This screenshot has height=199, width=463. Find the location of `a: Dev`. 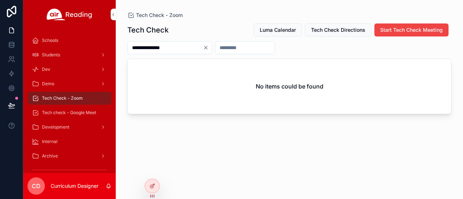

a: Dev is located at coordinates (69, 69).